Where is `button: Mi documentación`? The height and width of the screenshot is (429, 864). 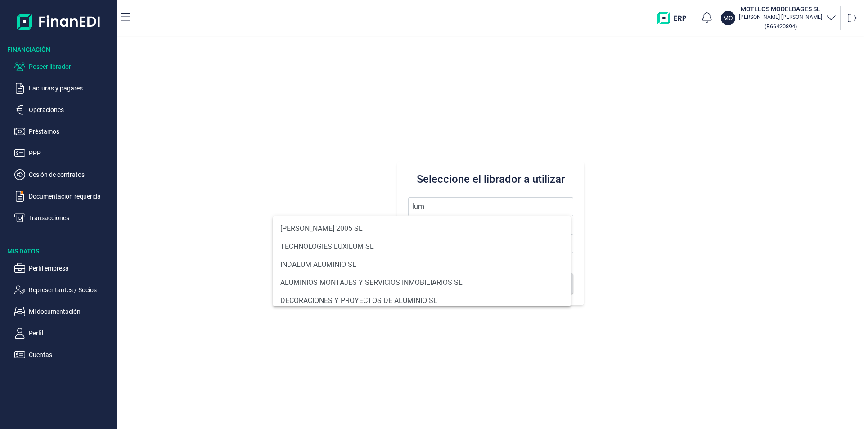 button: Mi documentación is located at coordinates (64, 311).